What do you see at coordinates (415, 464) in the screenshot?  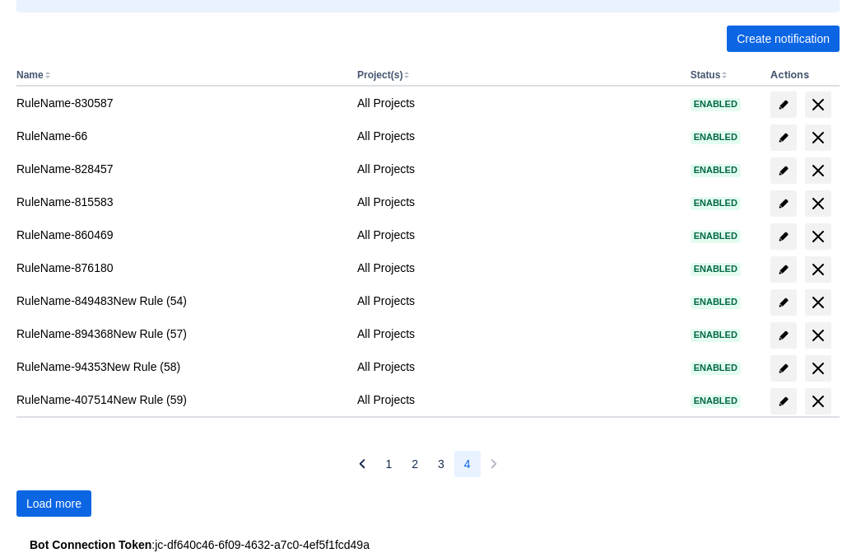 I see `span: 2` at bounding box center [415, 464].